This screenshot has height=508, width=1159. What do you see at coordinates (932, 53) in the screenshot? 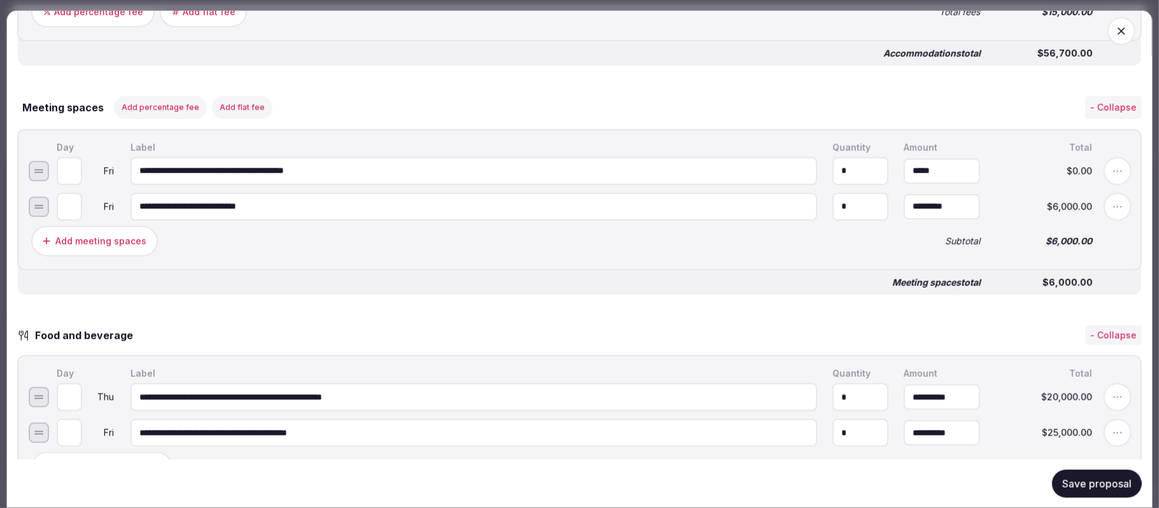
I see `span: Accommodations total` at bounding box center [932, 53].